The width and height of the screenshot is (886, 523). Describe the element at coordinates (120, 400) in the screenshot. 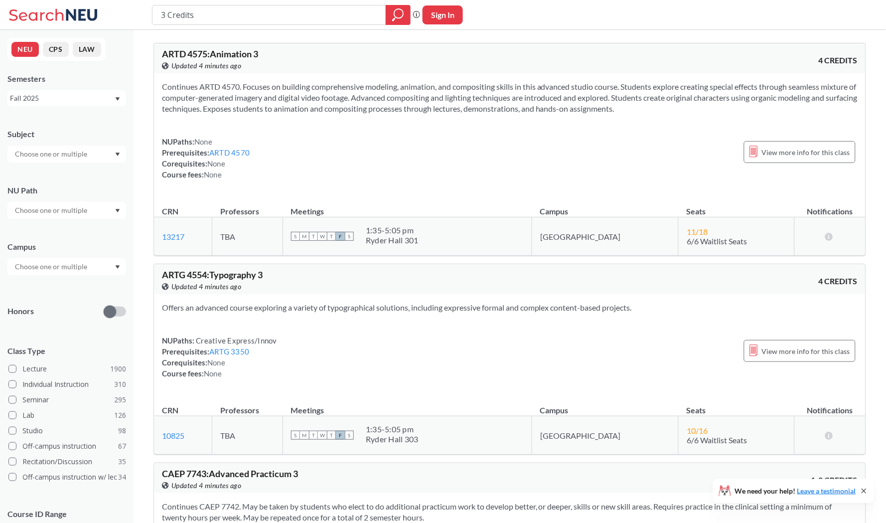

I see `span: 295` at that location.